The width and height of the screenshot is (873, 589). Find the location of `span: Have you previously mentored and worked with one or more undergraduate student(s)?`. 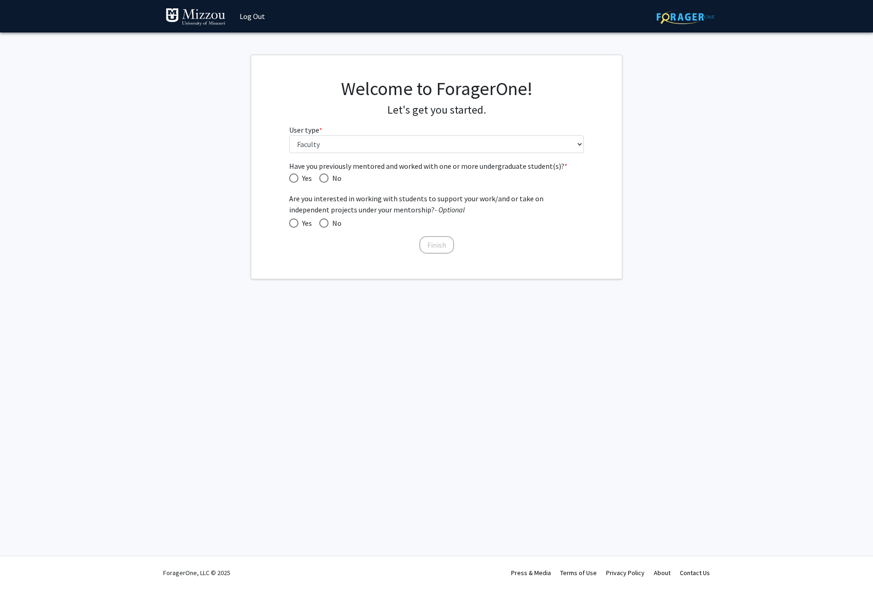

span: Have you previously mentored and worked with one or more undergraduate student(s)? is located at coordinates (437, 166).